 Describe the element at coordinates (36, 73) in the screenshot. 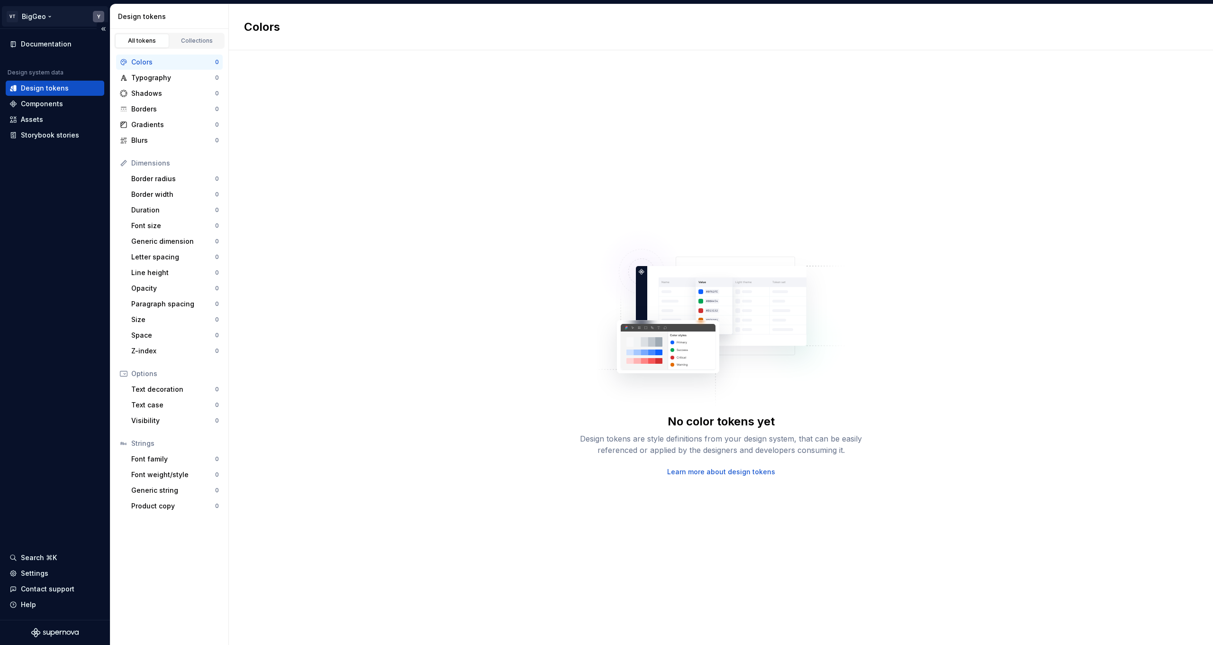

I see `div: Design system data` at that location.